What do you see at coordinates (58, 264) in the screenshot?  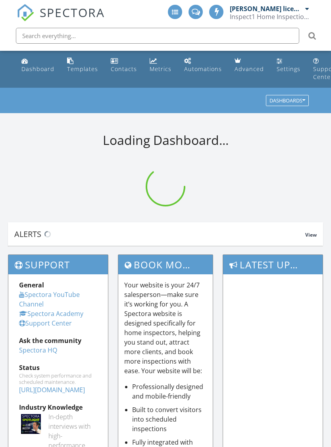 I see `h3: Support` at bounding box center [58, 264].